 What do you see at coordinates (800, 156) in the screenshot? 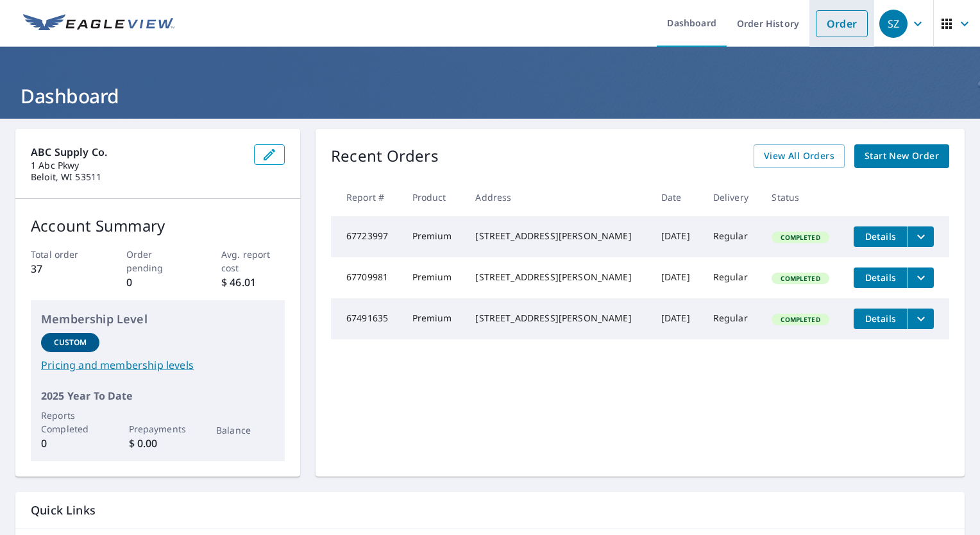
I see `a: View All Orders` at bounding box center [800, 156].